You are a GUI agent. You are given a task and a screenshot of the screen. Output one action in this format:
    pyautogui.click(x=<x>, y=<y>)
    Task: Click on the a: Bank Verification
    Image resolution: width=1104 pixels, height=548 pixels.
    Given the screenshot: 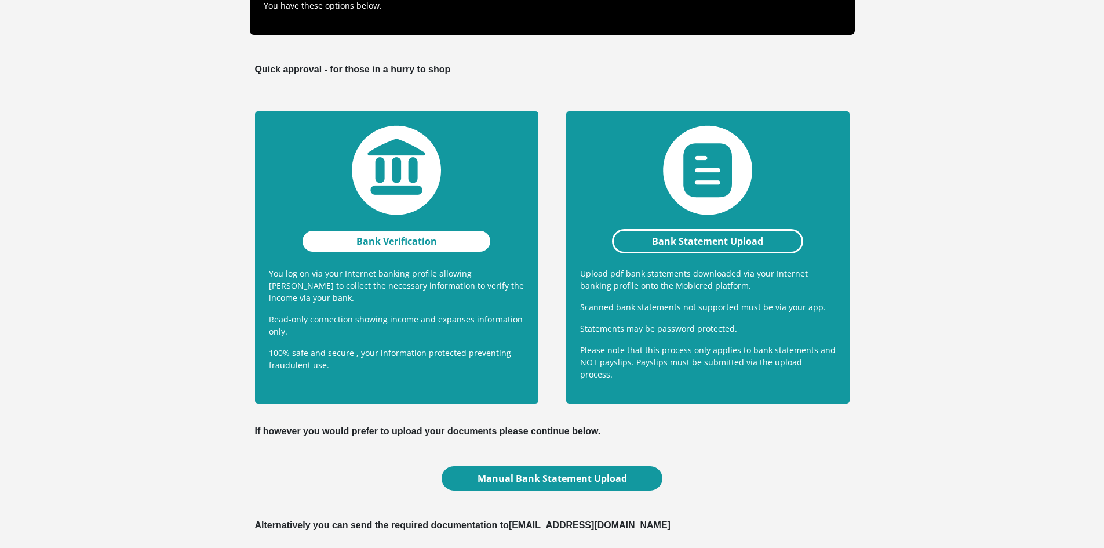 What is the action you would take?
    pyautogui.click(x=396, y=241)
    